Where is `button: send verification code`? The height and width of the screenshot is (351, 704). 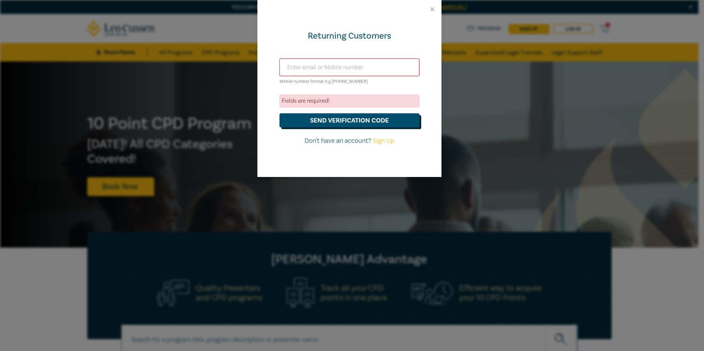 button: send verification code is located at coordinates (349, 120).